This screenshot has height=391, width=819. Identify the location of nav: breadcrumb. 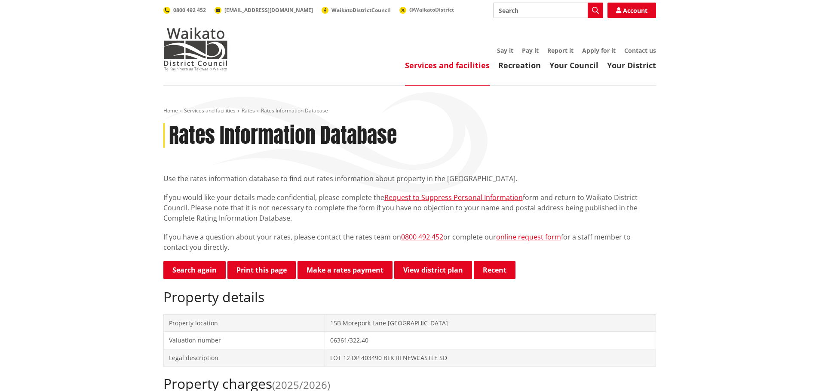
(410, 111).